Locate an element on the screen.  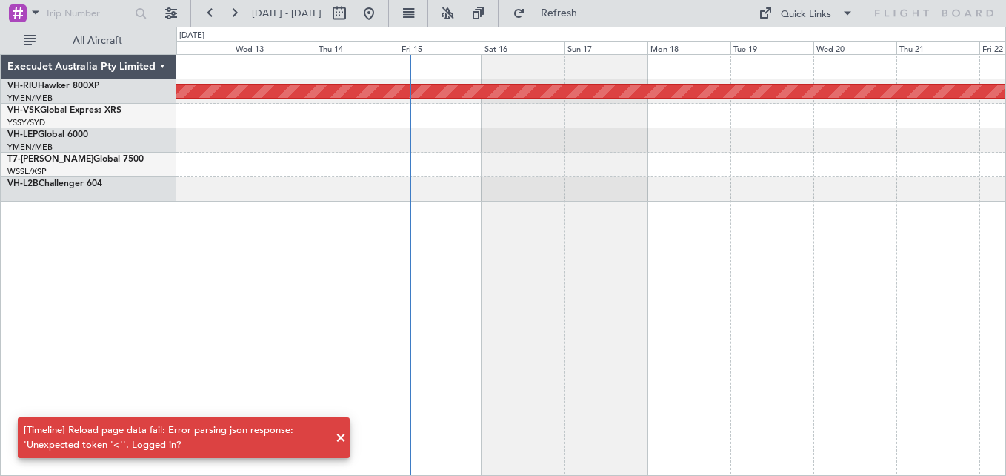
span: VH-L2B is located at coordinates (23, 184).